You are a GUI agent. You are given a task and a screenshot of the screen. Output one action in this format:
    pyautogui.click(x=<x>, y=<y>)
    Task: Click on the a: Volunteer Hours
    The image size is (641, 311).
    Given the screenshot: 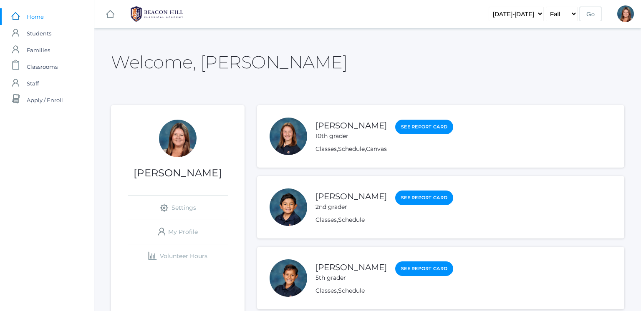 What is the action you would take?
    pyautogui.click(x=178, y=256)
    